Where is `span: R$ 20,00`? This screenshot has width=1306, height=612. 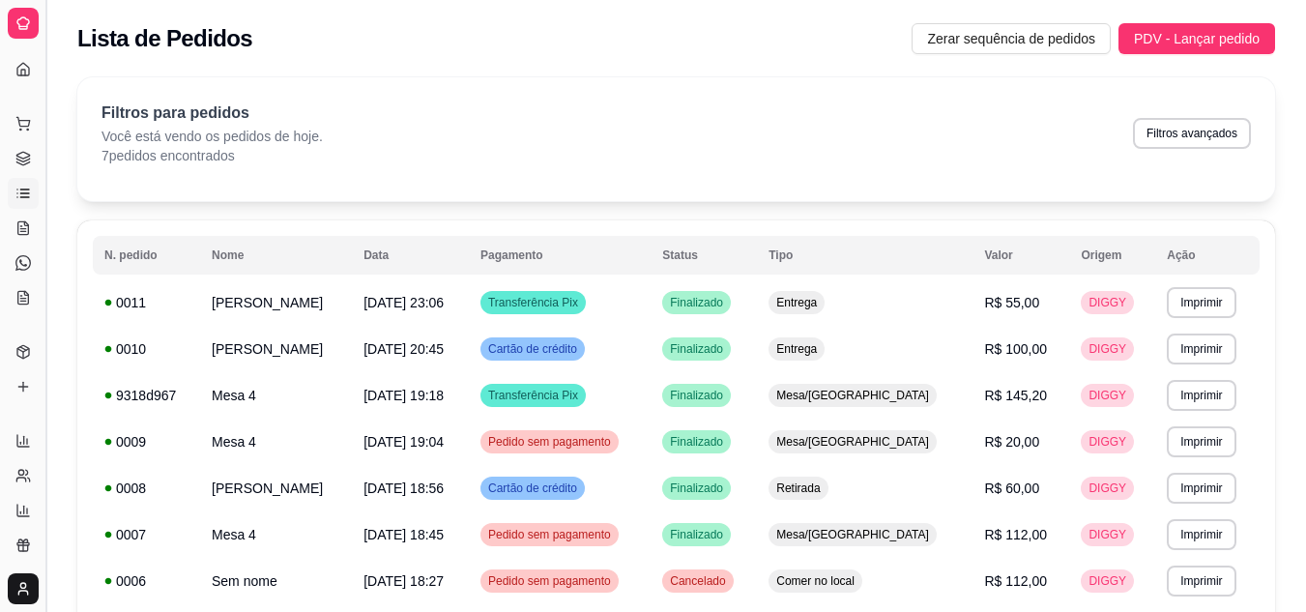
span: R$ 20,00 is located at coordinates (1011, 442).